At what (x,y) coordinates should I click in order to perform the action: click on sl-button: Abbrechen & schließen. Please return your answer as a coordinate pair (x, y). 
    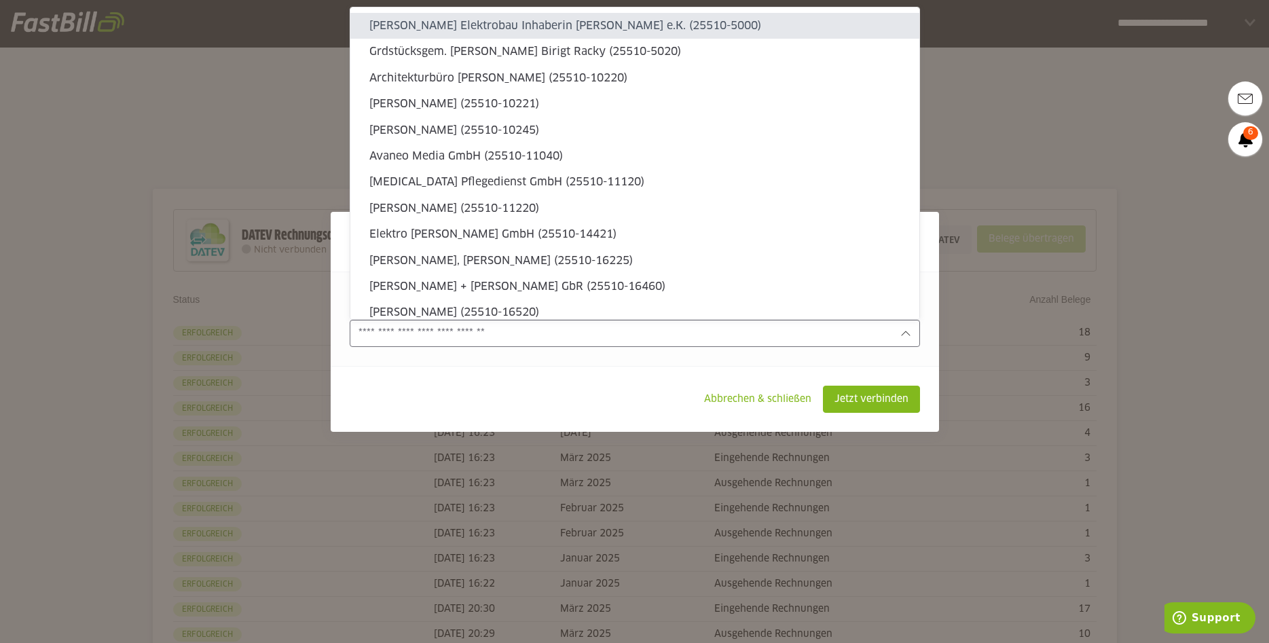
    Looking at the image, I should click on (758, 399).